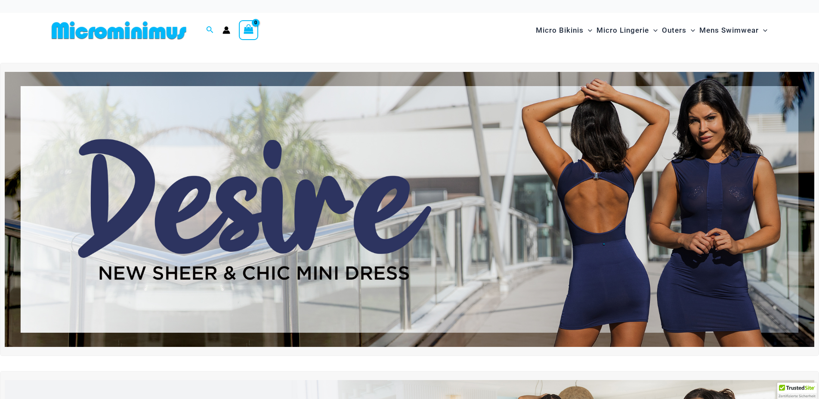  I want to click on a: Search icon link, so click(210, 30).